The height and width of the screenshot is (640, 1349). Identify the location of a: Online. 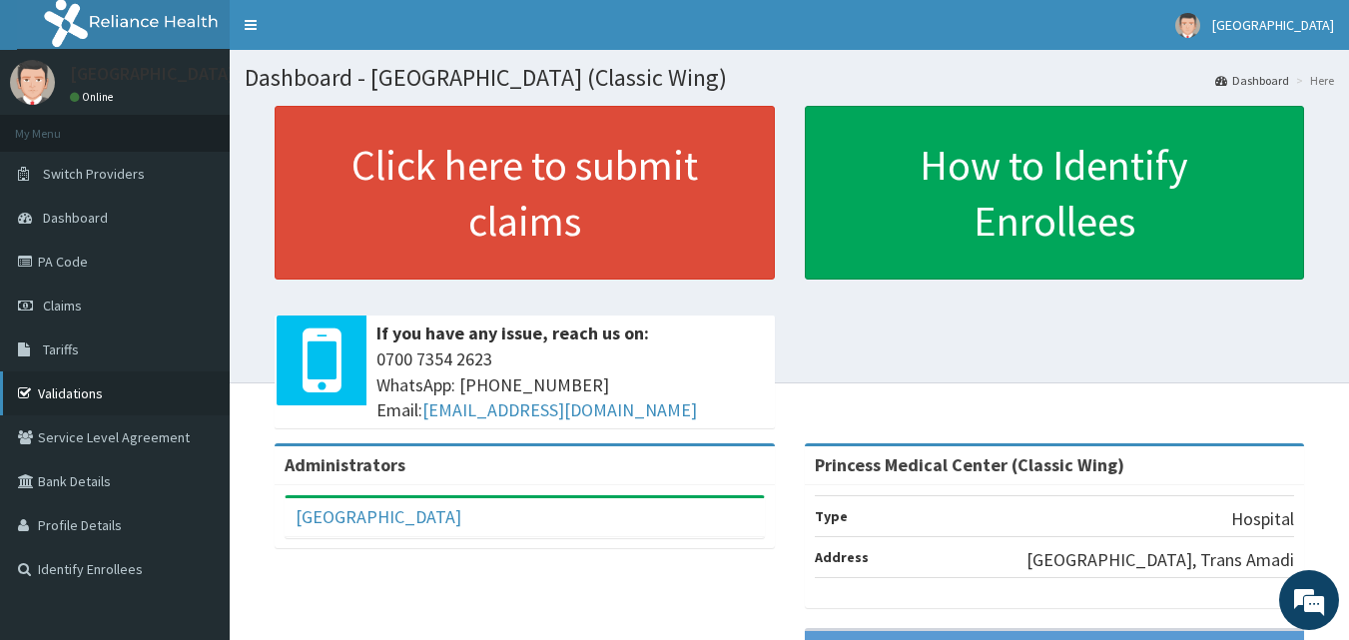
(94, 97).